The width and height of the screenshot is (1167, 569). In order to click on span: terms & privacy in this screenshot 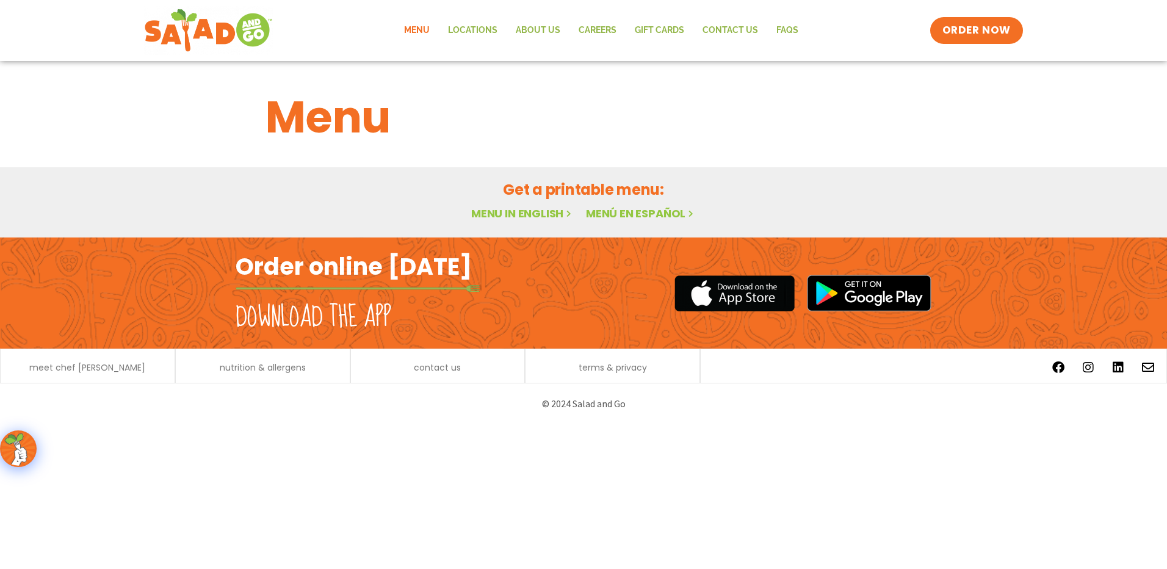, I will do `click(613, 367)`.